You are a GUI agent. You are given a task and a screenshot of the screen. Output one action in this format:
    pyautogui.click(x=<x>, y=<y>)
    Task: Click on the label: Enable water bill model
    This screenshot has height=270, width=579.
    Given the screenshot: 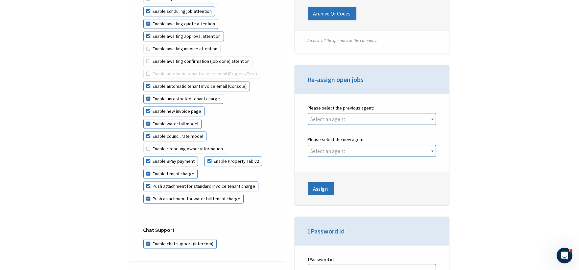 What is the action you would take?
    pyautogui.click(x=172, y=124)
    